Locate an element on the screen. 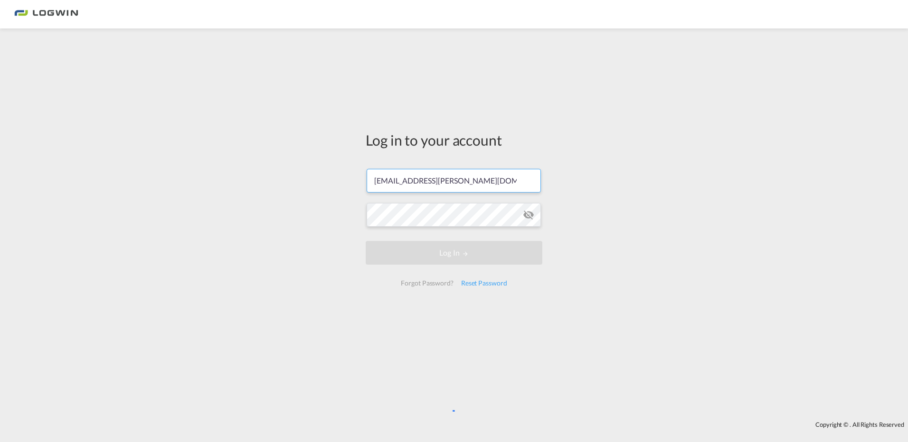  input: Enter email/phone number is located at coordinates (453, 181).